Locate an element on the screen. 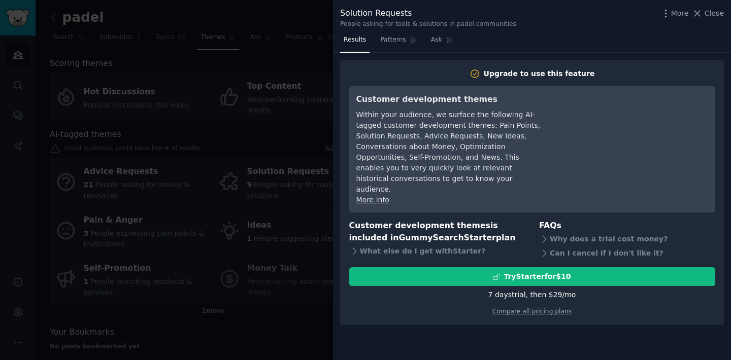  h3: Customer development themes is included in plan is located at coordinates (437, 232).